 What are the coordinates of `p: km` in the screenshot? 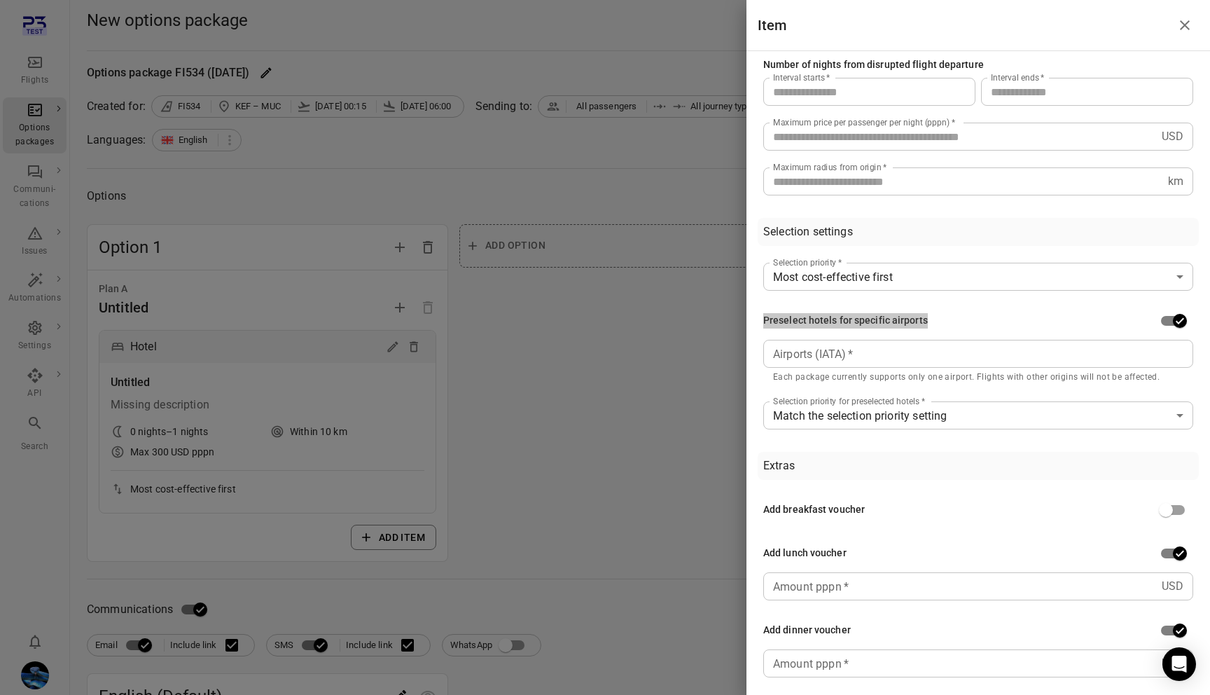 It's located at (1176, 181).